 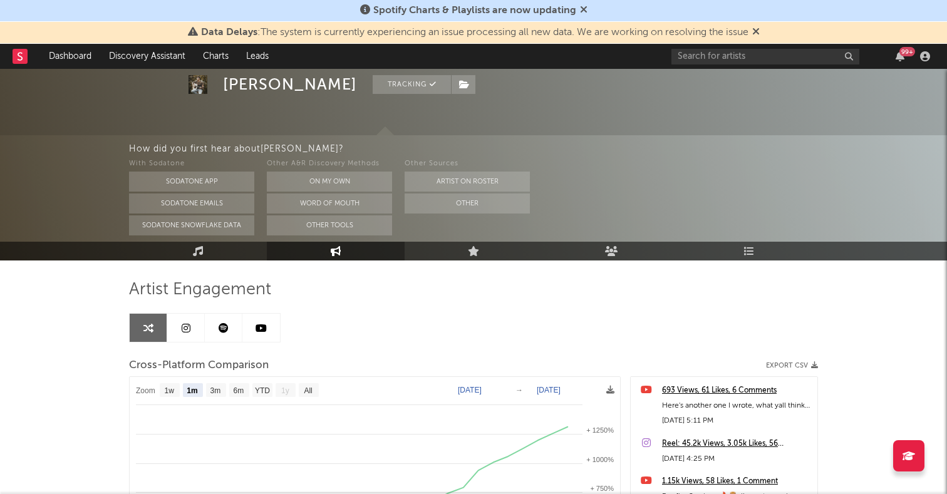 I want to click on text: + 1000%, so click(x=600, y=460).